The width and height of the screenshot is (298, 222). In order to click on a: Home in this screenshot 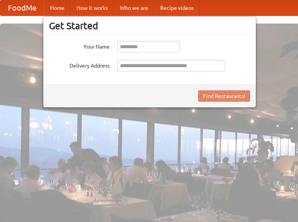, I will do `click(57, 8)`.